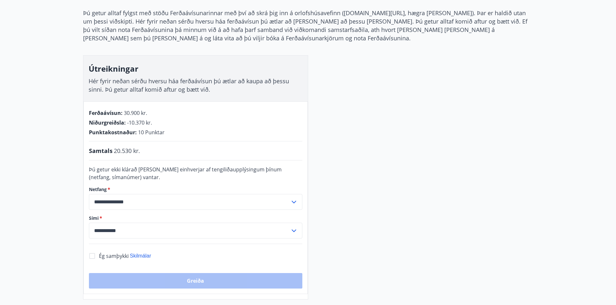 This screenshot has height=305, width=616. What do you see at coordinates (113, 133) in the screenshot?
I see `span: Punktakostnaður :` at bounding box center [113, 133].